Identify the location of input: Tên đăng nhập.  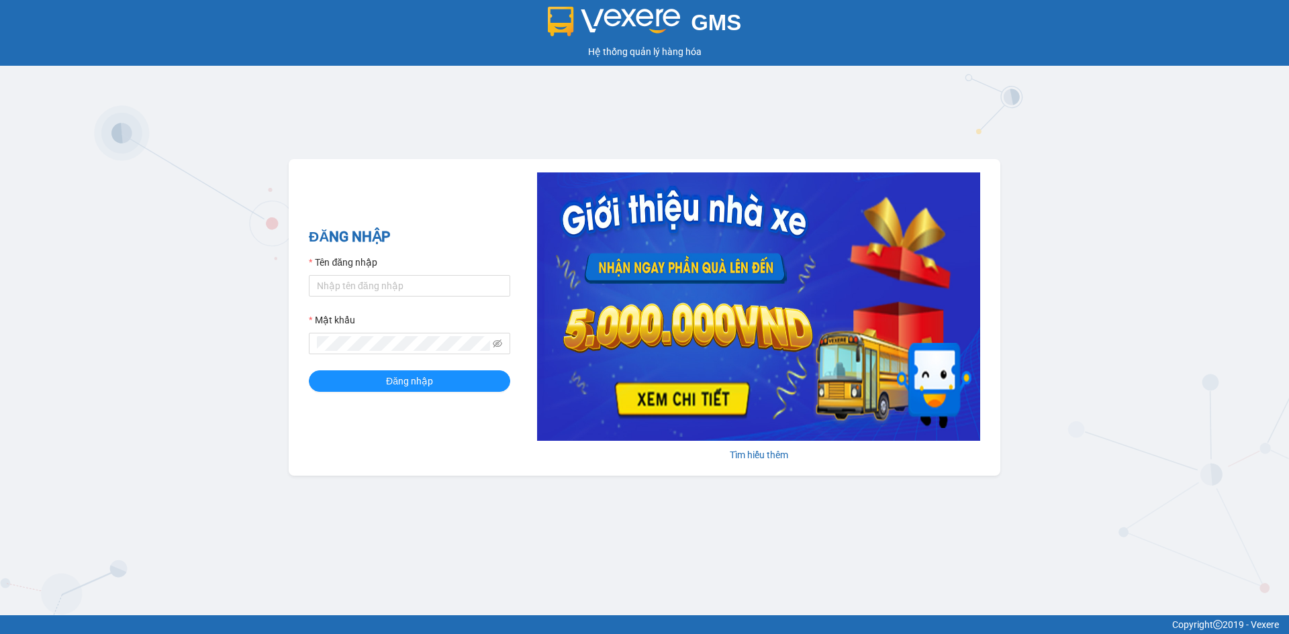
(409, 286).